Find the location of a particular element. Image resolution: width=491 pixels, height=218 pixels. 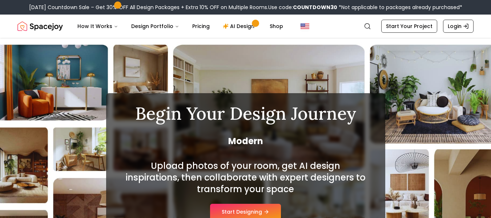

img: United States is located at coordinates (305, 26).